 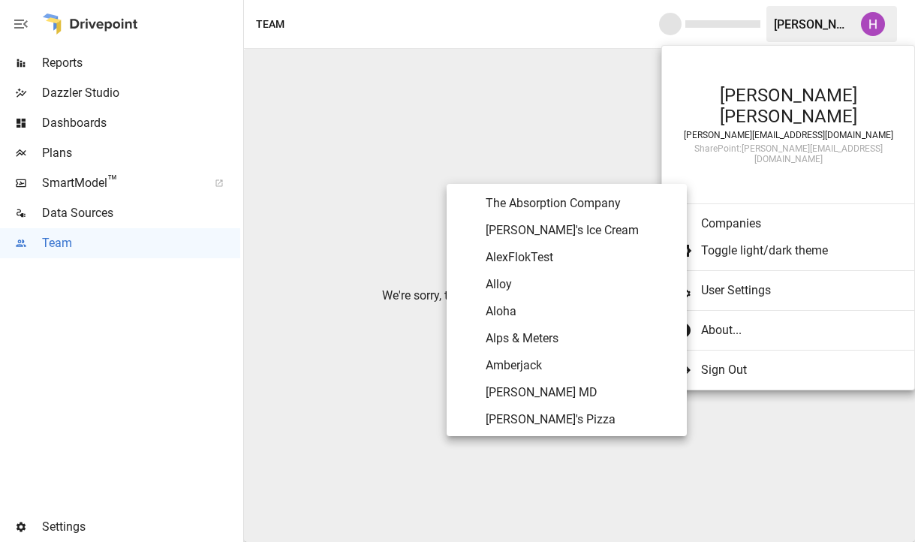 What do you see at coordinates (802, 291) in the screenshot?
I see `span: User Settings` at bounding box center [802, 291].